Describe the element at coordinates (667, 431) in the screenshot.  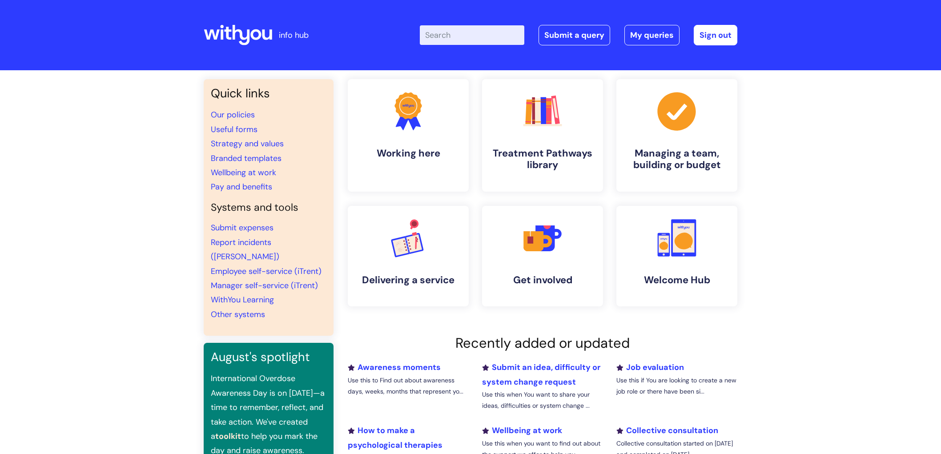
I see `a: Collective consultation` at that location.